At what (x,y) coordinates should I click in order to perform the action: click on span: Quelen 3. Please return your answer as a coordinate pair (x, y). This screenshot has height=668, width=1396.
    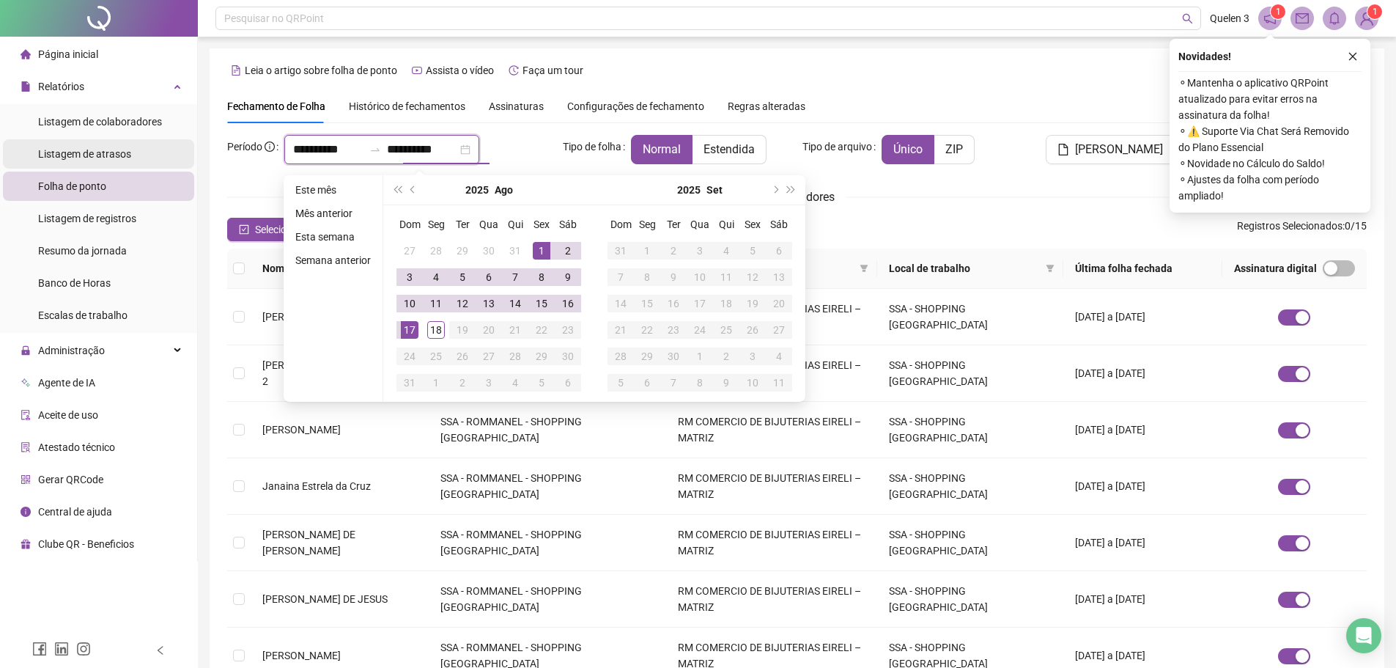
    Looking at the image, I should click on (1230, 18).